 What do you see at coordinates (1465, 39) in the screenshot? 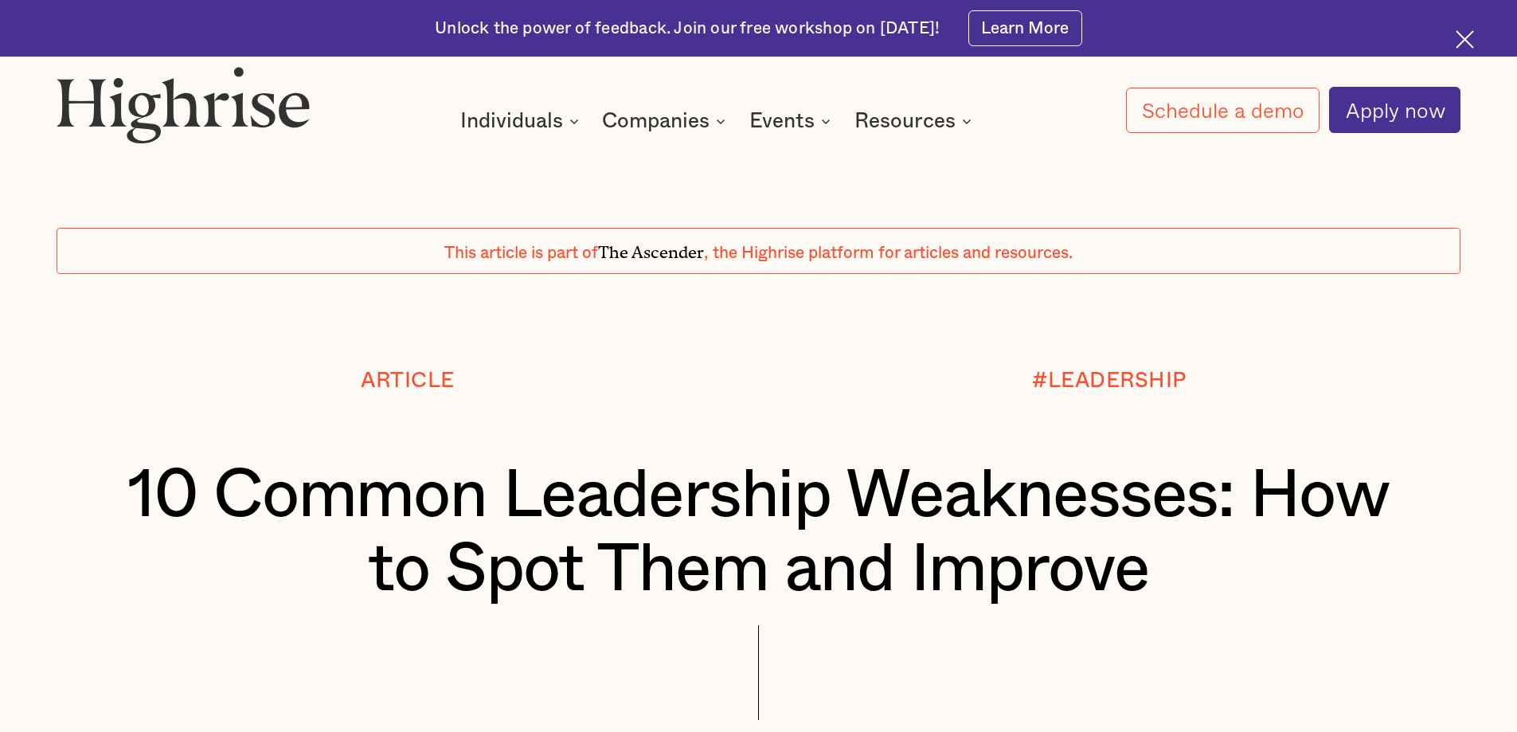
I see `img: Cross icon` at bounding box center [1465, 39].